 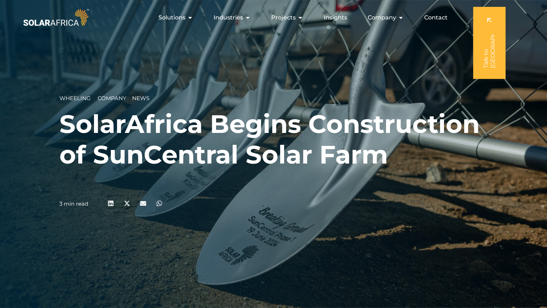 I want to click on span: Solutions, so click(x=172, y=18).